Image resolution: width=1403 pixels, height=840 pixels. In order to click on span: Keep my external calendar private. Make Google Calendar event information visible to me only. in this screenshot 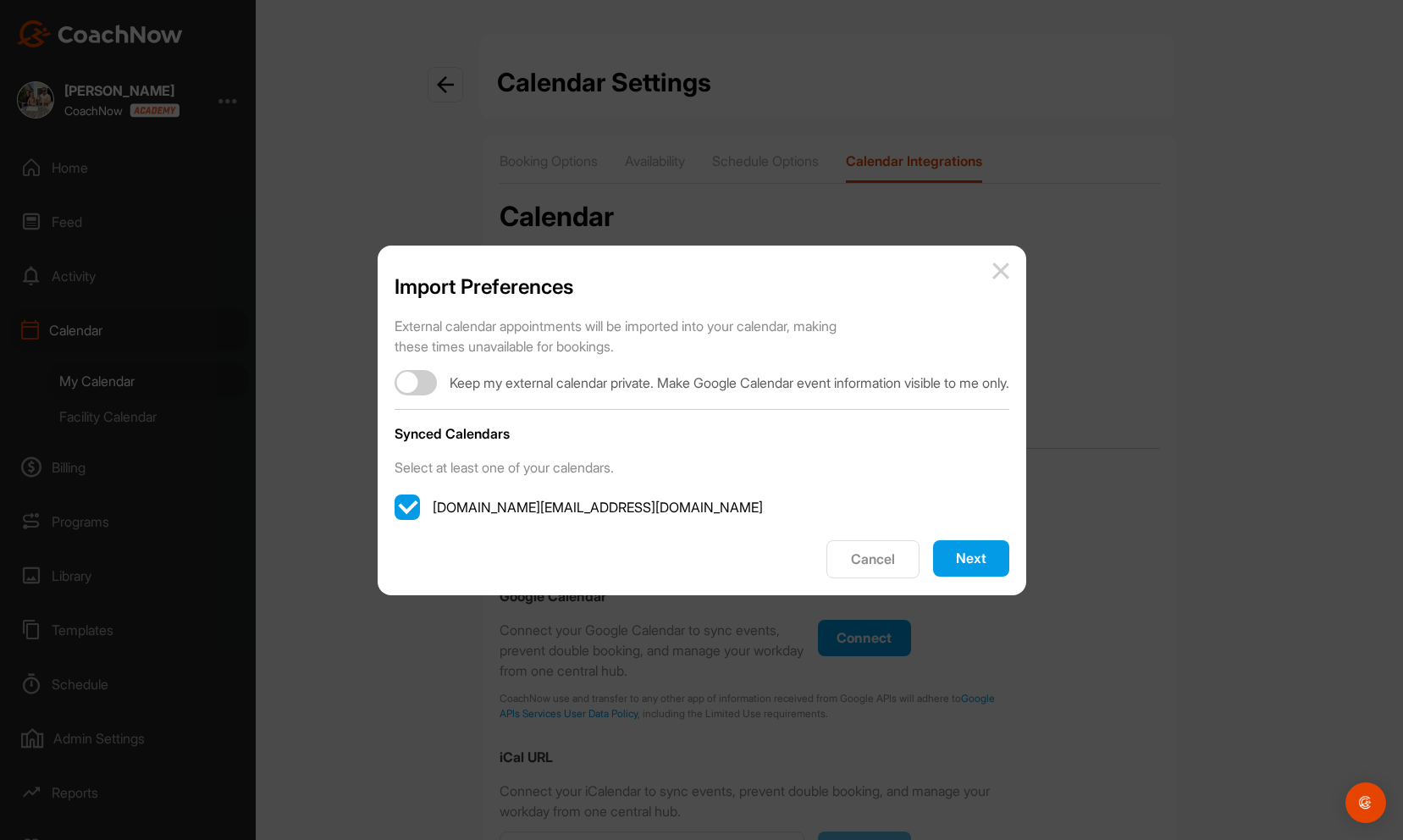, I will do `click(729, 383)`.